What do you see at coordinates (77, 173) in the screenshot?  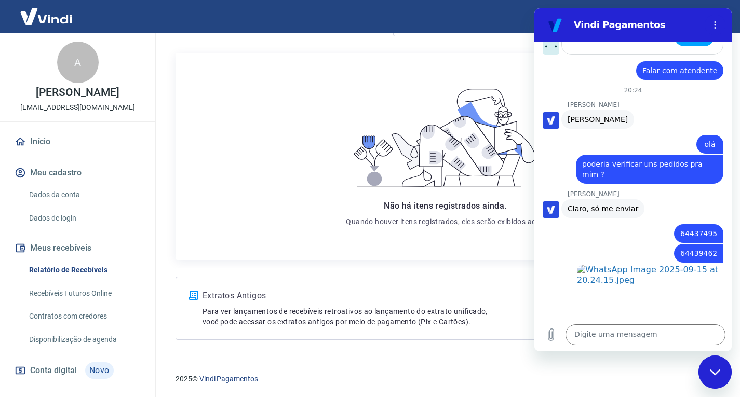 I see `button: Meu cadastro` at bounding box center [77, 173].